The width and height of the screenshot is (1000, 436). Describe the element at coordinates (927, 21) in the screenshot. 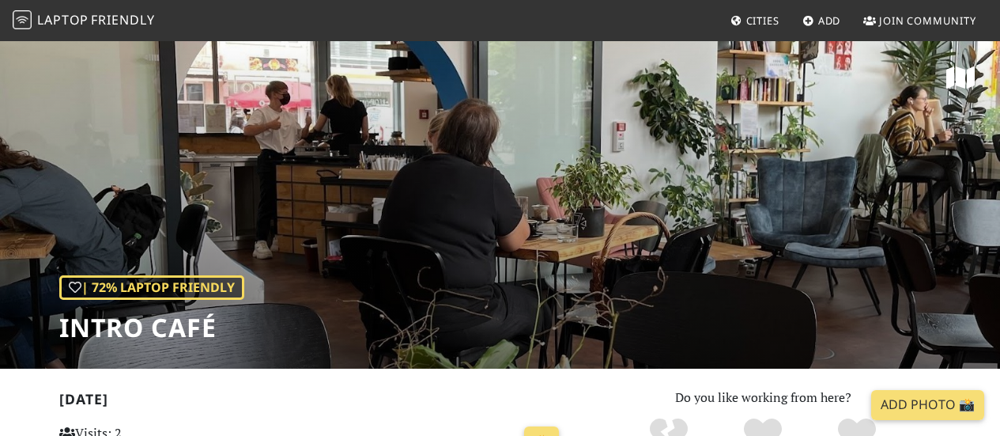

I see `span: Join Community` at that location.